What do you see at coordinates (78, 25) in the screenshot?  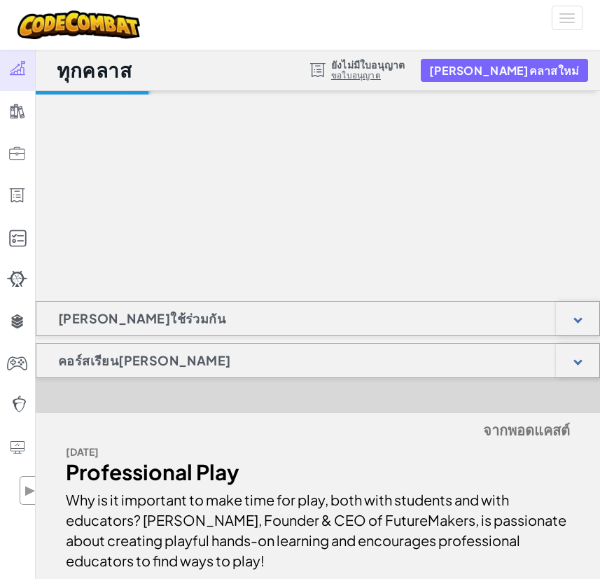 I see `img: CodeCombat logo` at bounding box center [78, 25].